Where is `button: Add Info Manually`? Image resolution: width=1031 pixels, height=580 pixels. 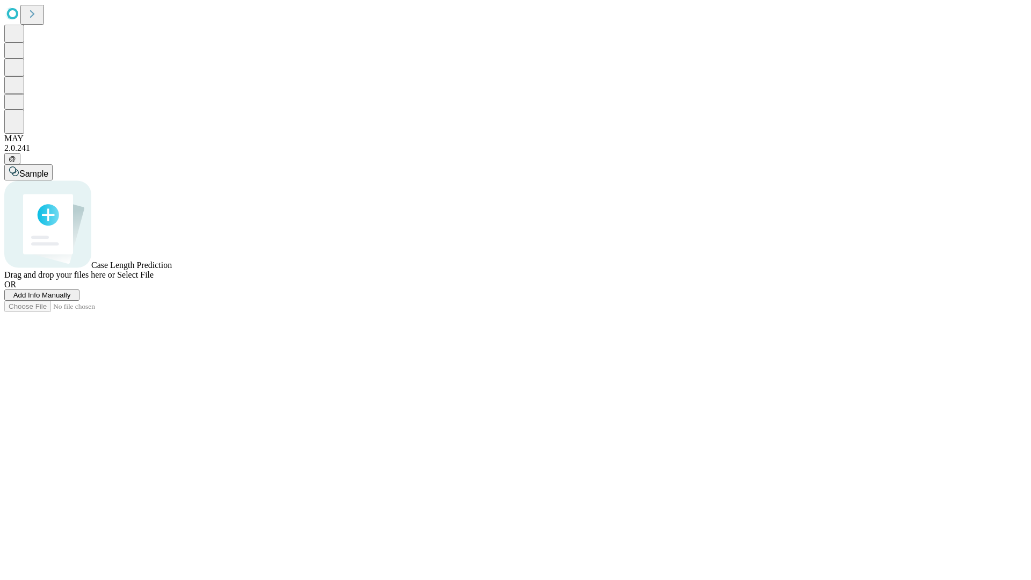
button: Add Info Manually is located at coordinates (42, 295).